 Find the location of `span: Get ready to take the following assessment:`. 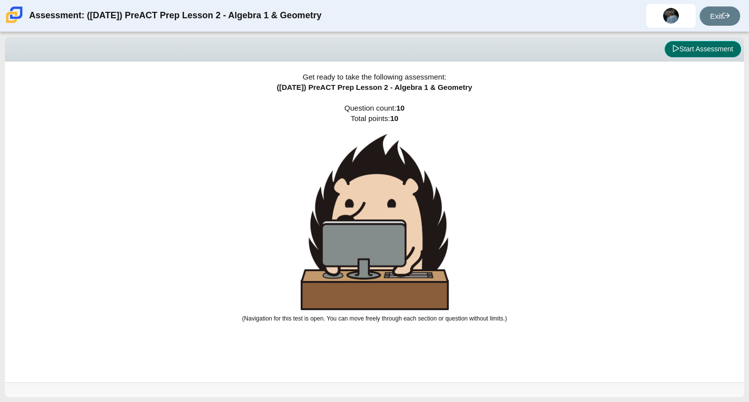

span: Get ready to take the following assessment: is located at coordinates (375, 77).